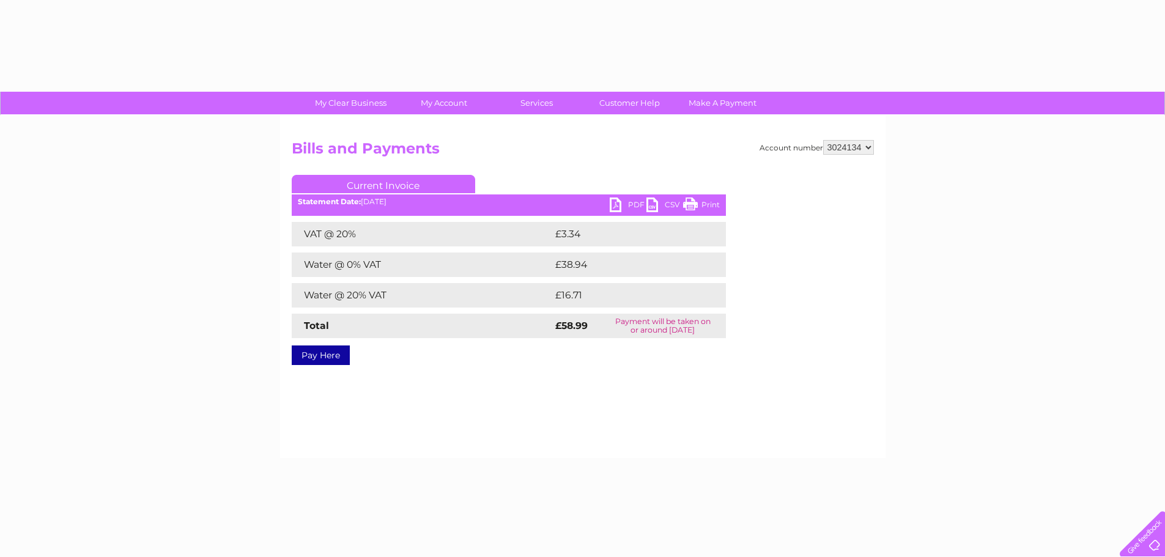 The image size is (1165, 557). Describe the element at coordinates (817, 147) in the screenshot. I see `div: Account number` at that location.